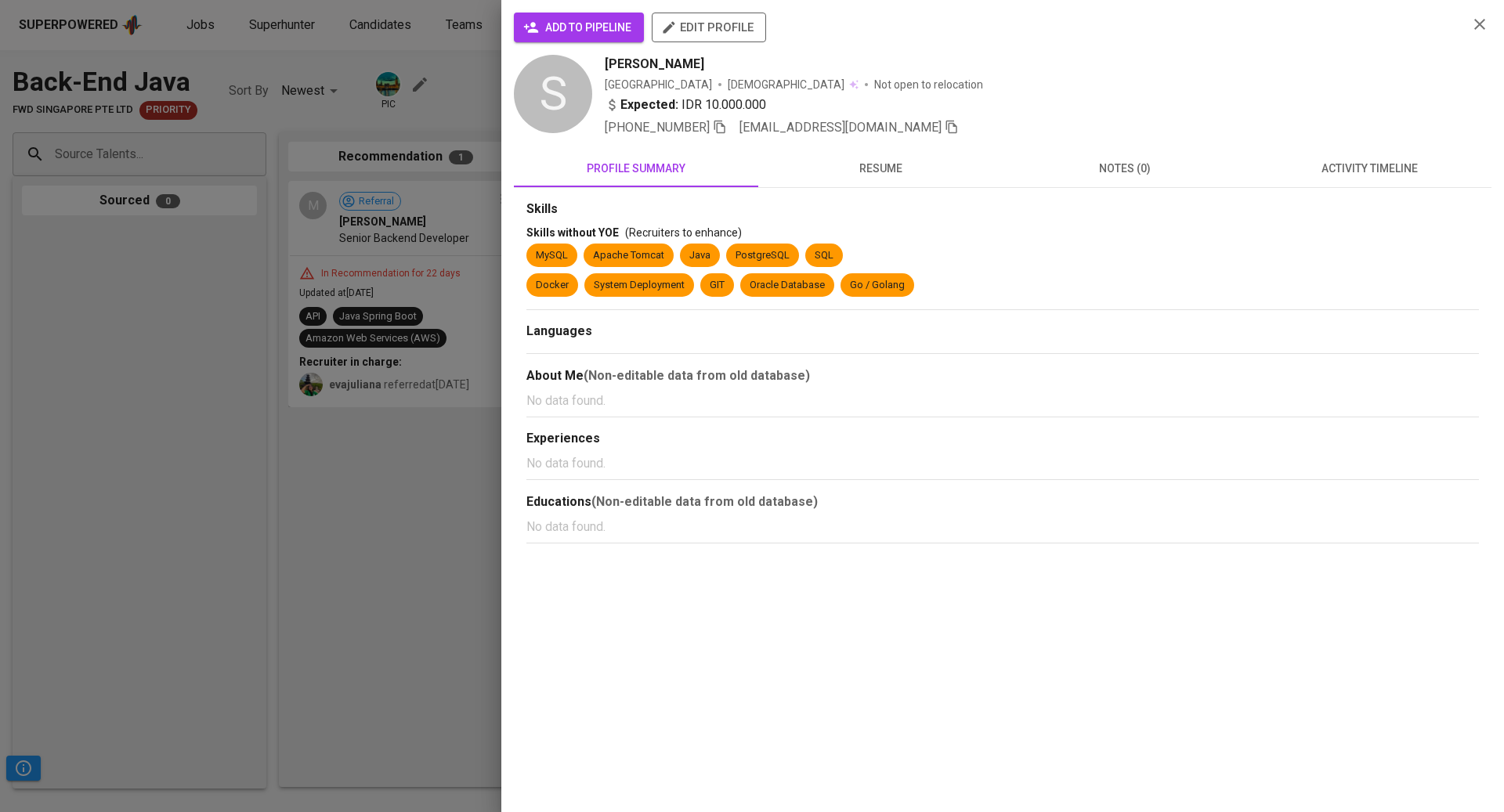 This screenshot has width=1504, height=812. I want to click on div: Educations, so click(1003, 502).